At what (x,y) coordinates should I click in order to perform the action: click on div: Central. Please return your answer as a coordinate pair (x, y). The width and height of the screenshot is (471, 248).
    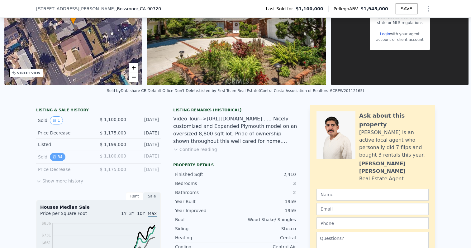
    Looking at the image, I should click on (266, 237).